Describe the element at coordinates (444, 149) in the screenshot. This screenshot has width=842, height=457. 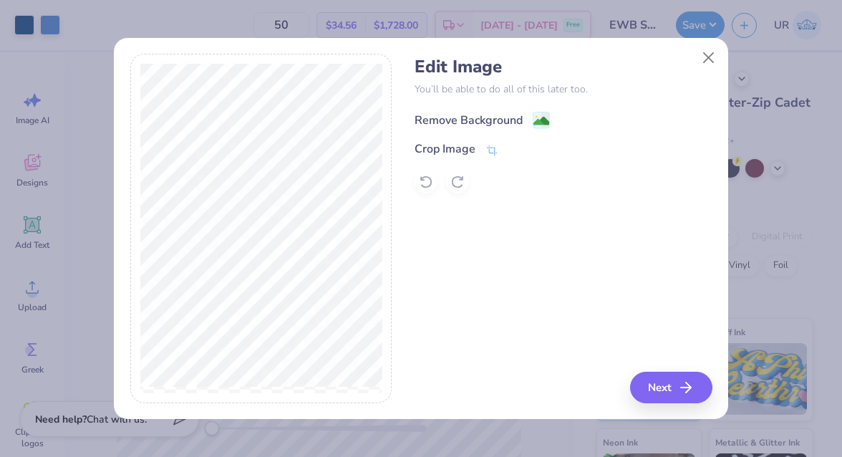
I see `div: Crop Image` at that location.